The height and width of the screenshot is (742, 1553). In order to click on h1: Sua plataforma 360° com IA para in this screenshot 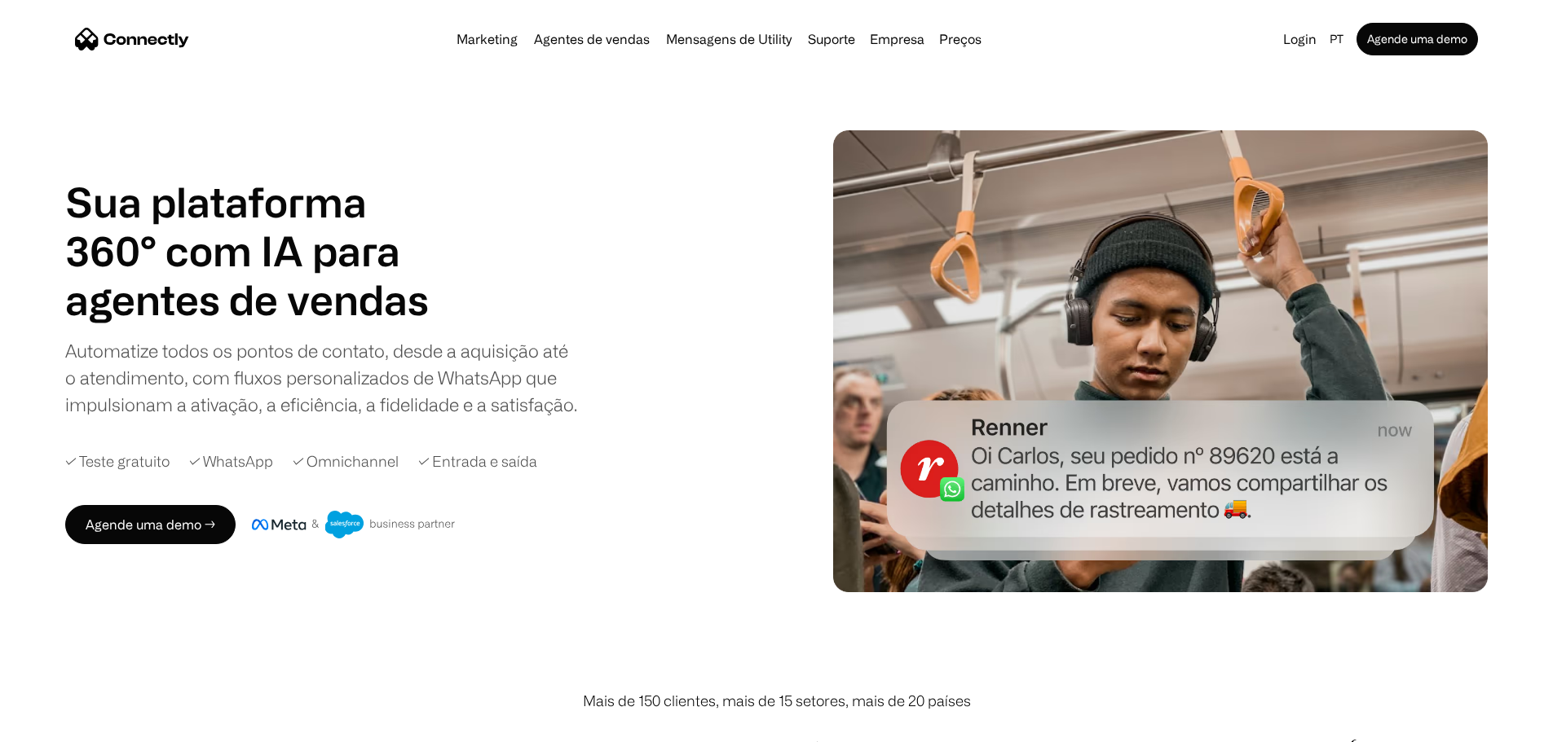, I will do `click(253, 227)`.